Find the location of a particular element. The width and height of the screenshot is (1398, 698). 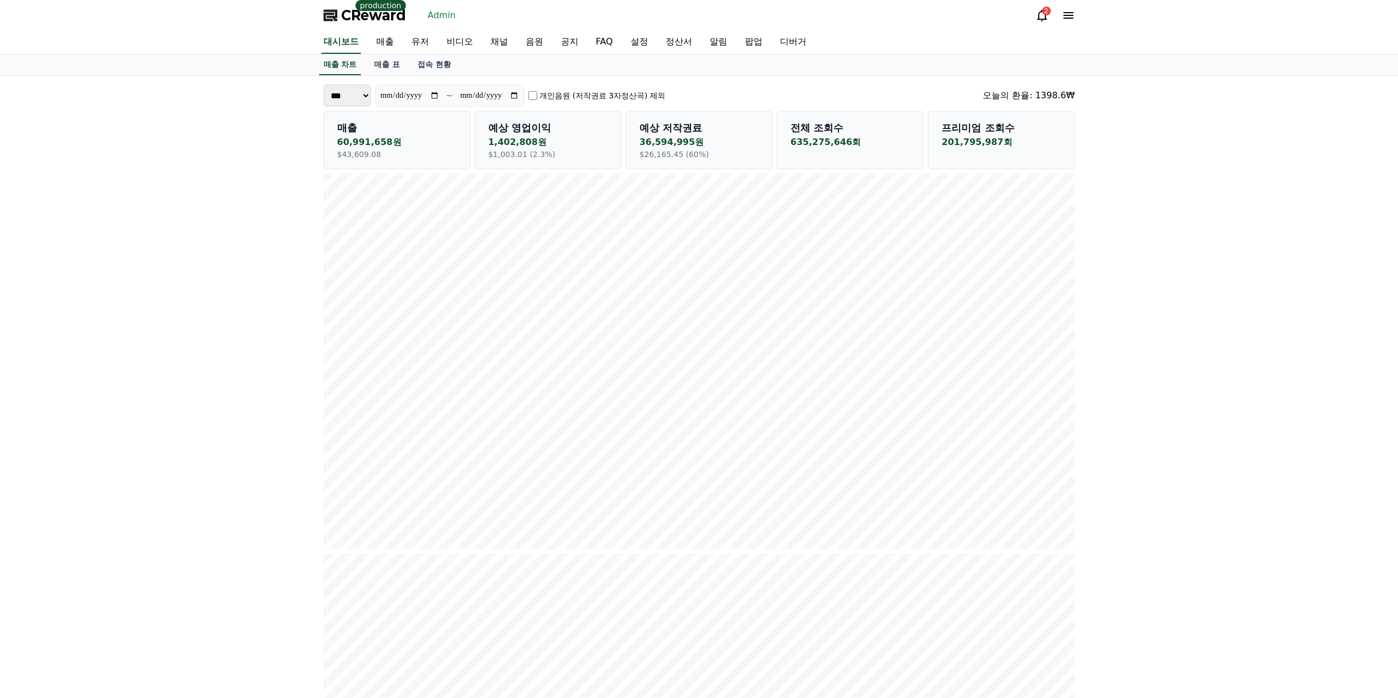

p: 예상 영업이익 is located at coordinates (548, 128).